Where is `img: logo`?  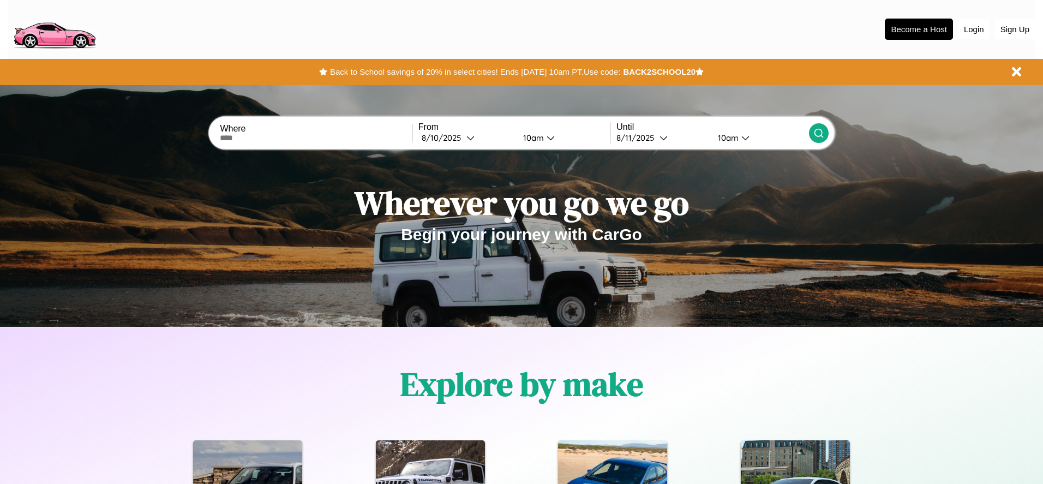 img: logo is located at coordinates (54, 28).